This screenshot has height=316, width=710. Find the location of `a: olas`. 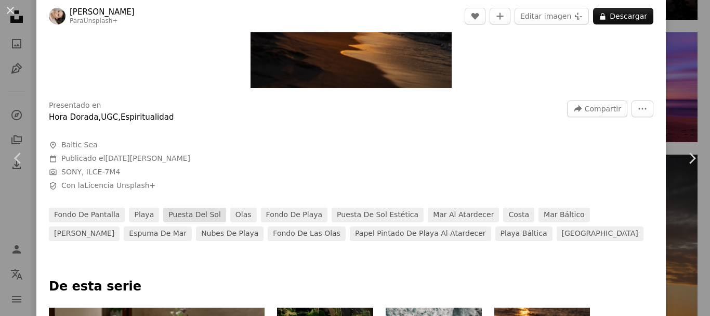

a: olas is located at coordinates (243, 215).